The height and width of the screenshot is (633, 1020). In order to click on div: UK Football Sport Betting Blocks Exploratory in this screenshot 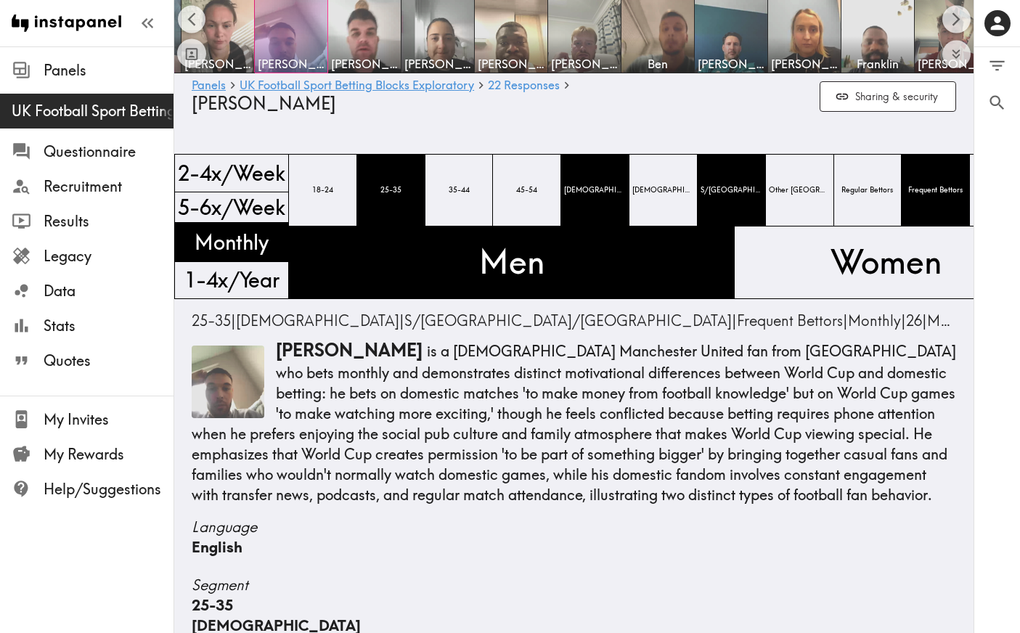, I will do `click(92, 111)`.